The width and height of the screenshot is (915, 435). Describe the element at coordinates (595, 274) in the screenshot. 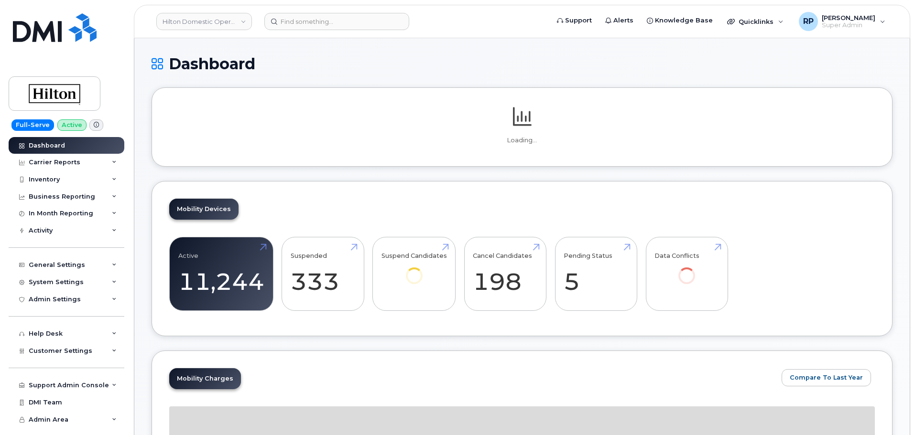

I see `a: Pending Status 5` at that location.